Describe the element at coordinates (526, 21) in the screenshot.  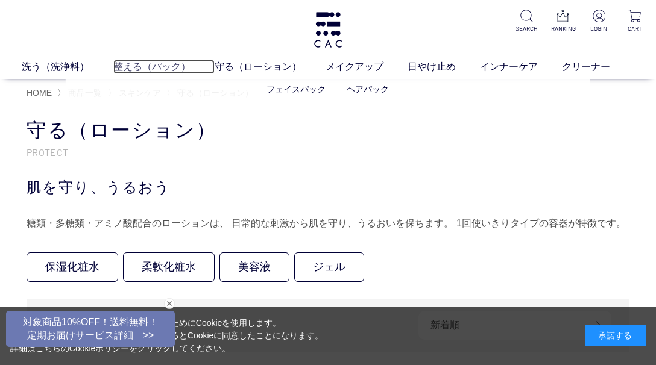
I see `a: SEARCH` at that location.